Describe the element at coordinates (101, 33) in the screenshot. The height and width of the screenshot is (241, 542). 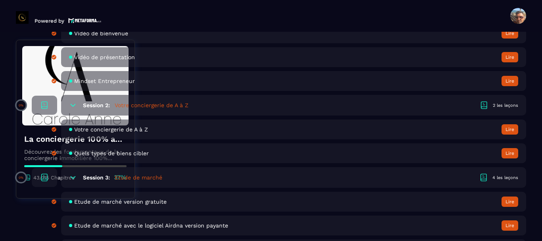
I see `span: Vidéo de bienvenue` at that location.